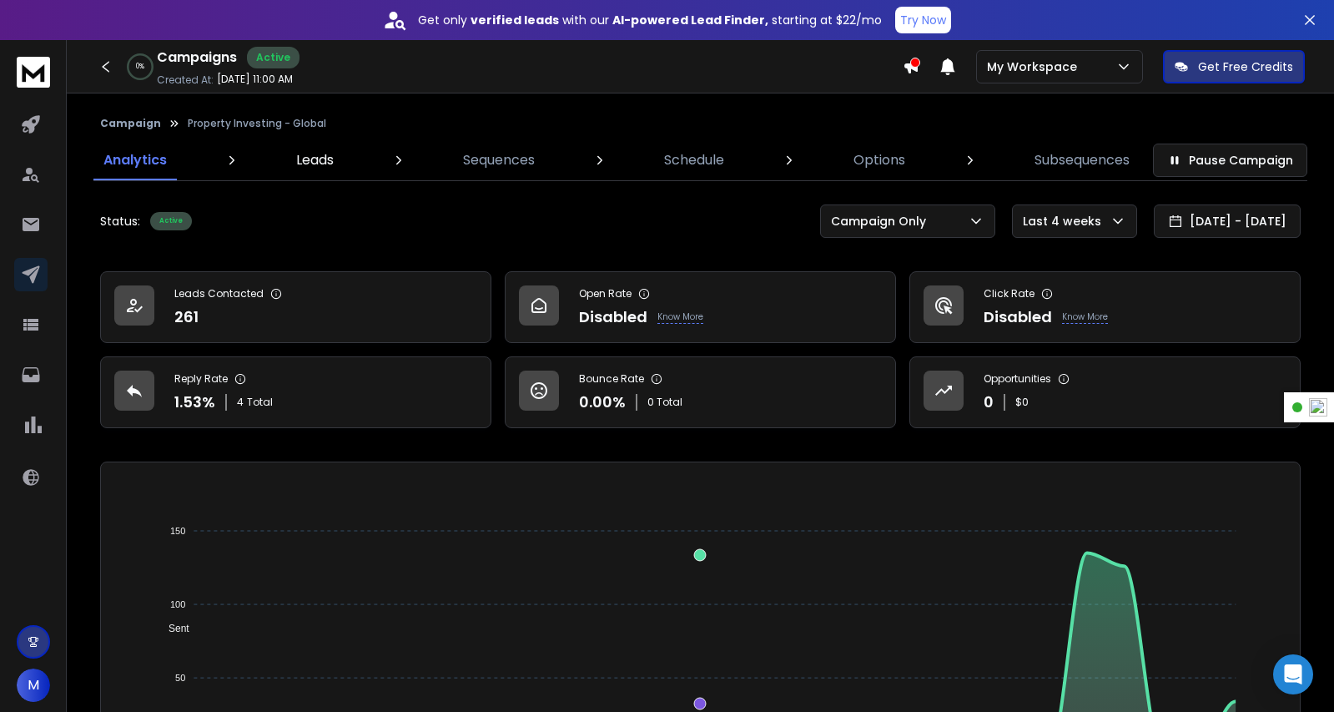  What do you see at coordinates (257, 124) in the screenshot?
I see `p: Property Investing - Global` at bounding box center [257, 124].